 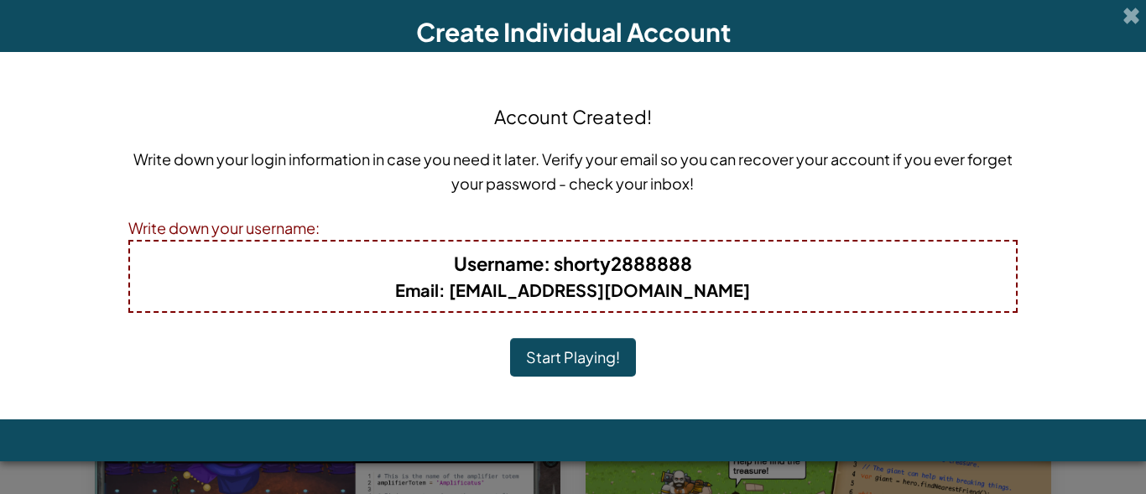 I want to click on b: : shorty2888888, so click(x=573, y=263).